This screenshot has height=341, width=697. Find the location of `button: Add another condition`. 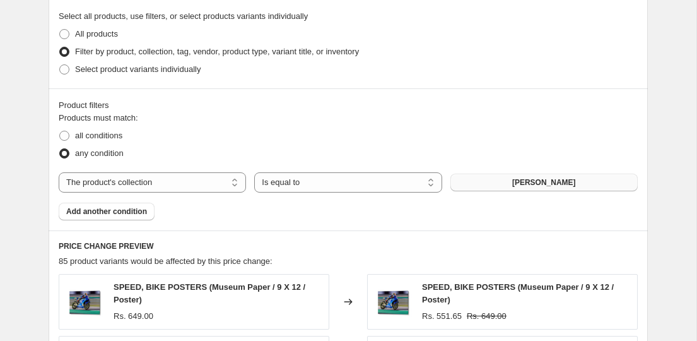

button: Add another condition is located at coordinates (107, 211).